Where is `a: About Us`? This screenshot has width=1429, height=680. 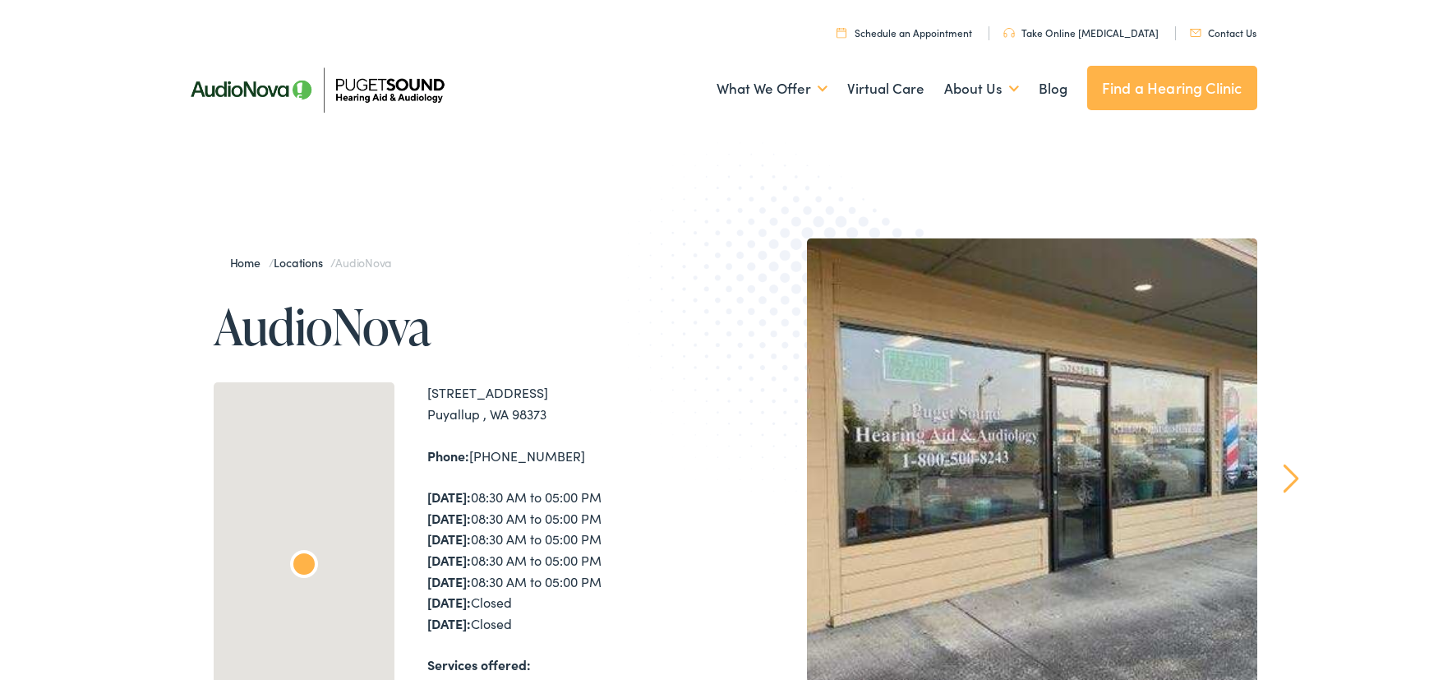
a: About Us is located at coordinates (981, 89).